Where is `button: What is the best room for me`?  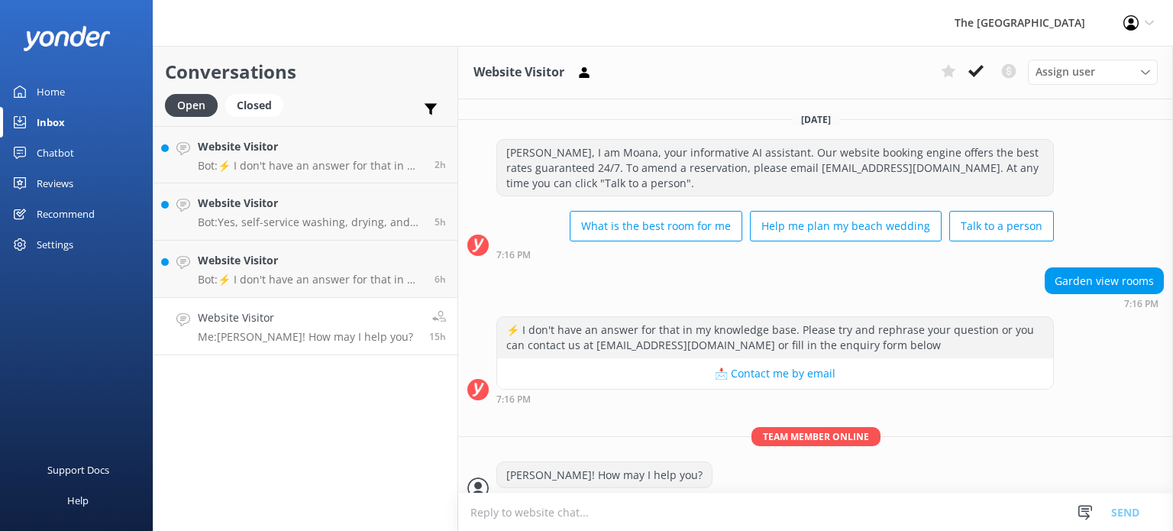 button: What is the best room for me is located at coordinates (656, 226).